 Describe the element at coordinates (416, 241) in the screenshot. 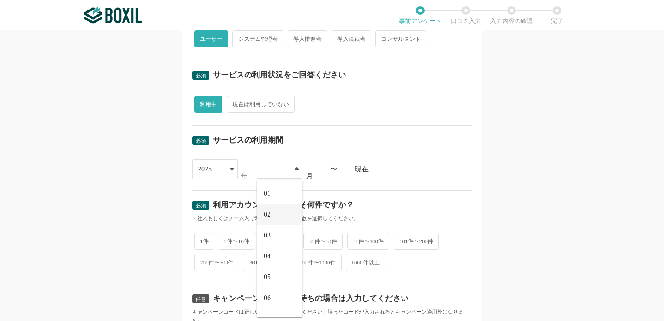

I see `span: 101件〜200件` at that location.